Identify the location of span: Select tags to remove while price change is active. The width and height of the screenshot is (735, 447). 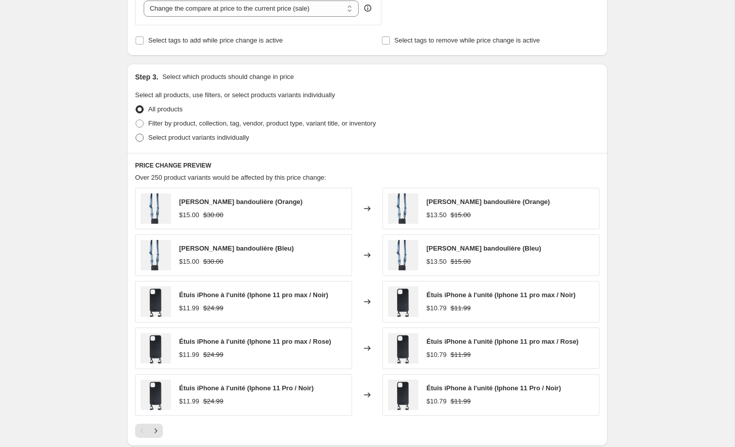
(468, 40).